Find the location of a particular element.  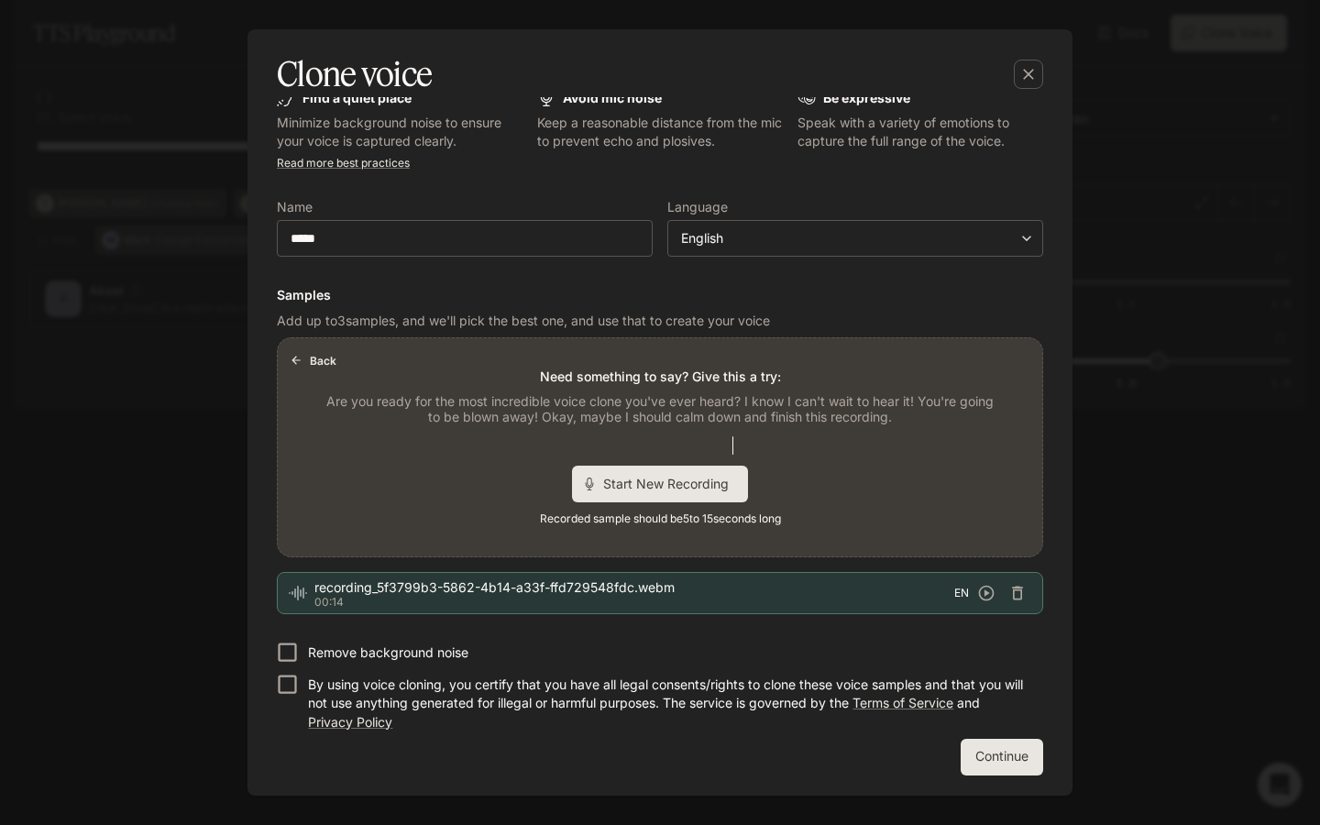

p: Name is located at coordinates (294, 207).